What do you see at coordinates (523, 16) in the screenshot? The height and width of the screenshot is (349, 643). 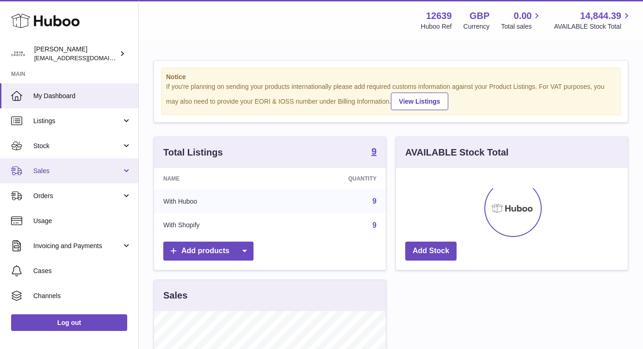 I see `span: 0.00` at bounding box center [523, 16].